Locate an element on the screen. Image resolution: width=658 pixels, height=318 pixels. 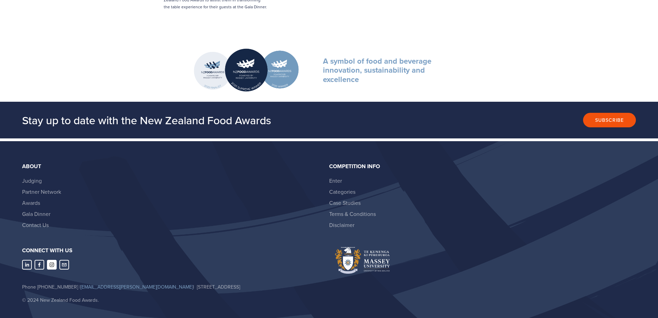
a: LinkedIn is located at coordinates (27, 264).